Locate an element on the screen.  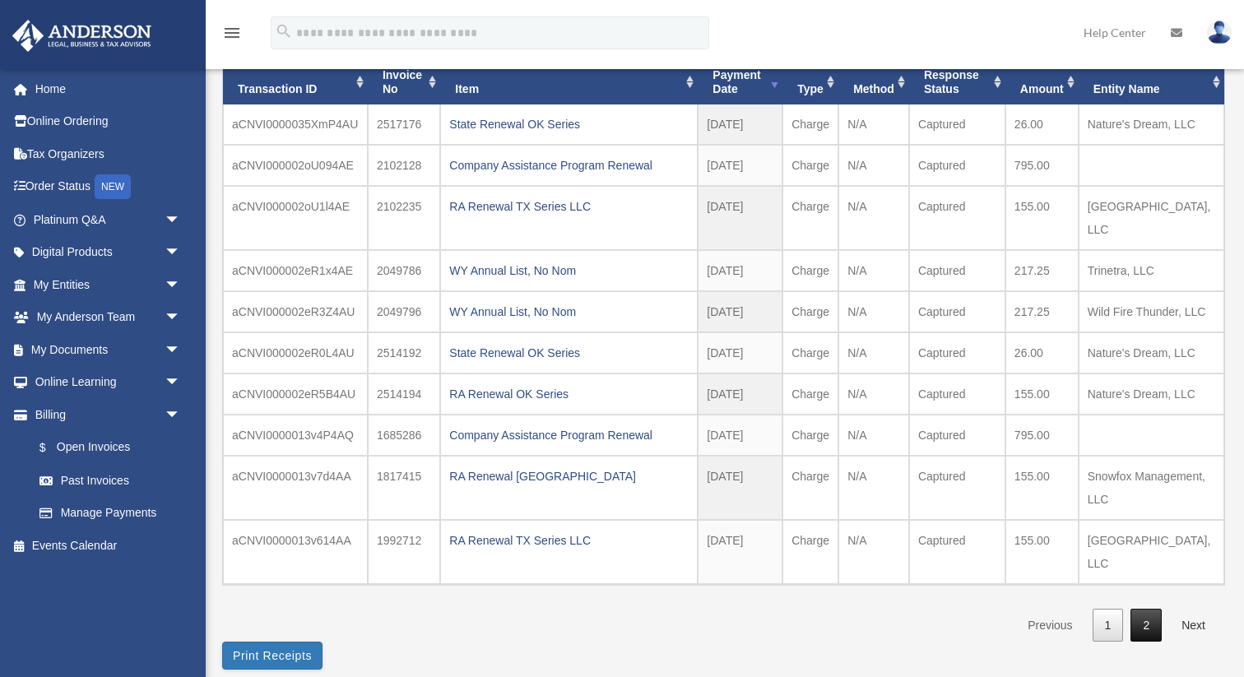
td: aCNVI0000013v4P4AQ is located at coordinates (295, 435).